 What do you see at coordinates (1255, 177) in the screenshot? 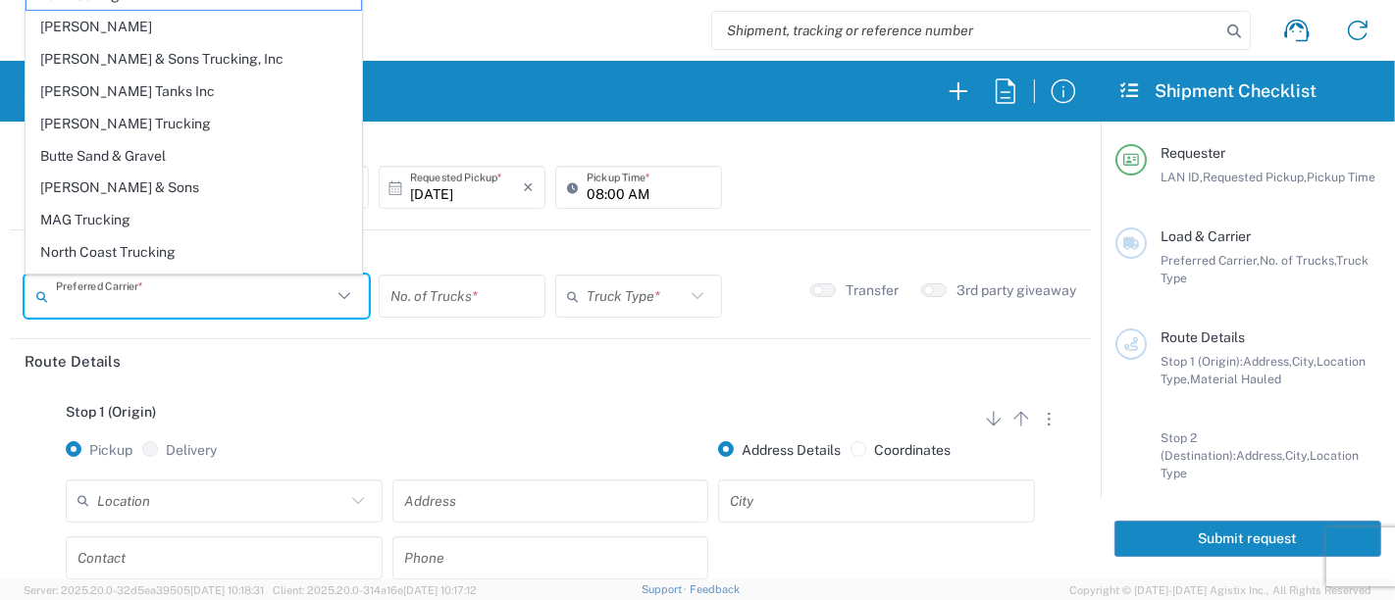
I see `span: Requested Pickup,` at bounding box center [1255, 177].